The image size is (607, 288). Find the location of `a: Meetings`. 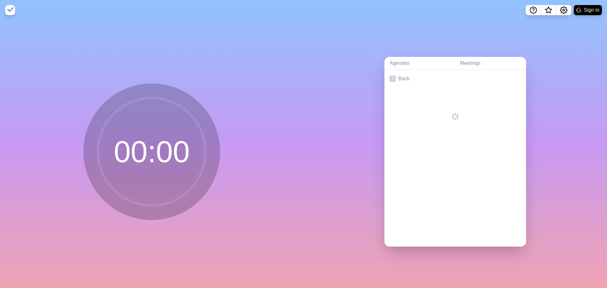

a: Meetings is located at coordinates (491, 63).